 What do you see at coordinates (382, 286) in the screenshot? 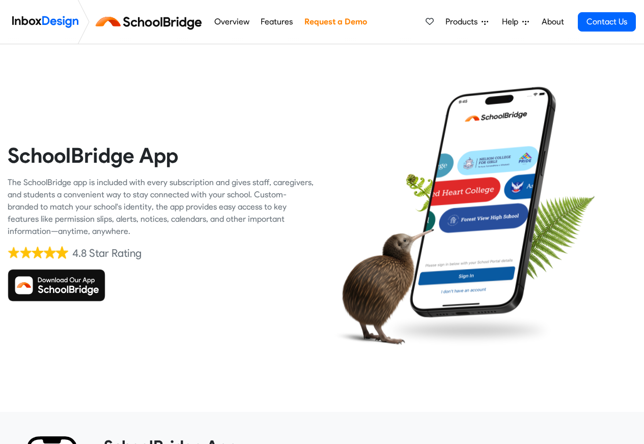
I see `img: kiwi_bird.png` at bounding box center [382, 286].